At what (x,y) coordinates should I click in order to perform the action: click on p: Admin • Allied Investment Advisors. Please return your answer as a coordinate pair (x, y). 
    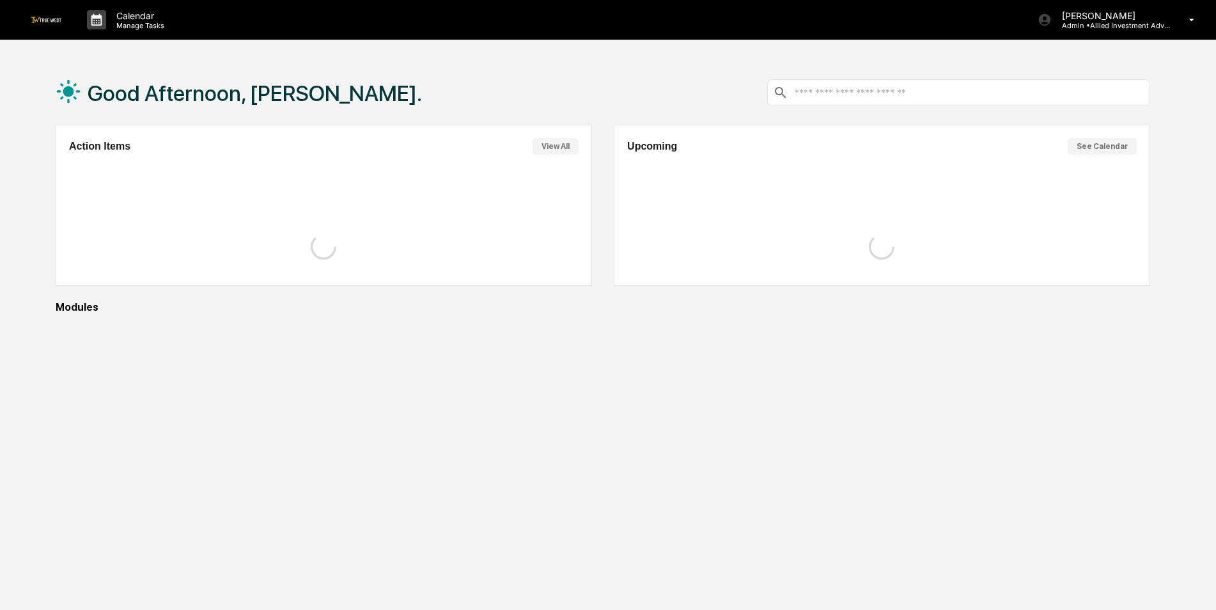
    Looking at the image, I should click on (1111, 26).